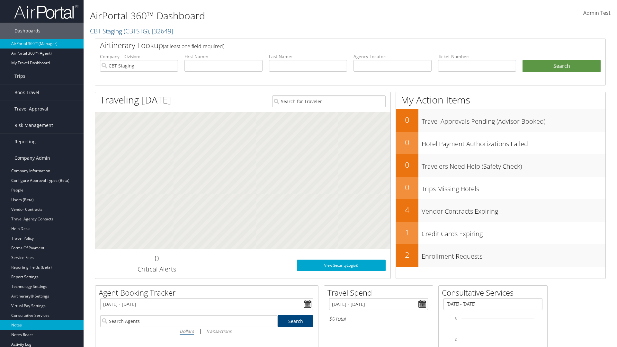  Describe the element at coordinates (561, 66) in the screenshot. I see `button: Search` at that location.